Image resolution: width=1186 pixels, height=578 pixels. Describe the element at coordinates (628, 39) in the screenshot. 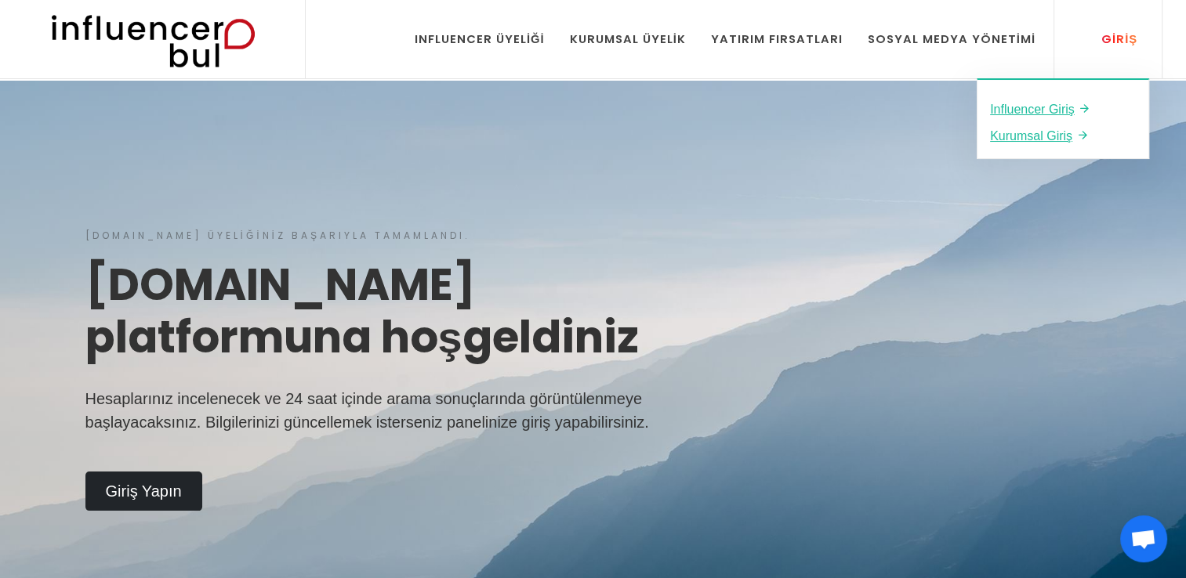

I see `div: Kurumsal Üyelik` at that location.